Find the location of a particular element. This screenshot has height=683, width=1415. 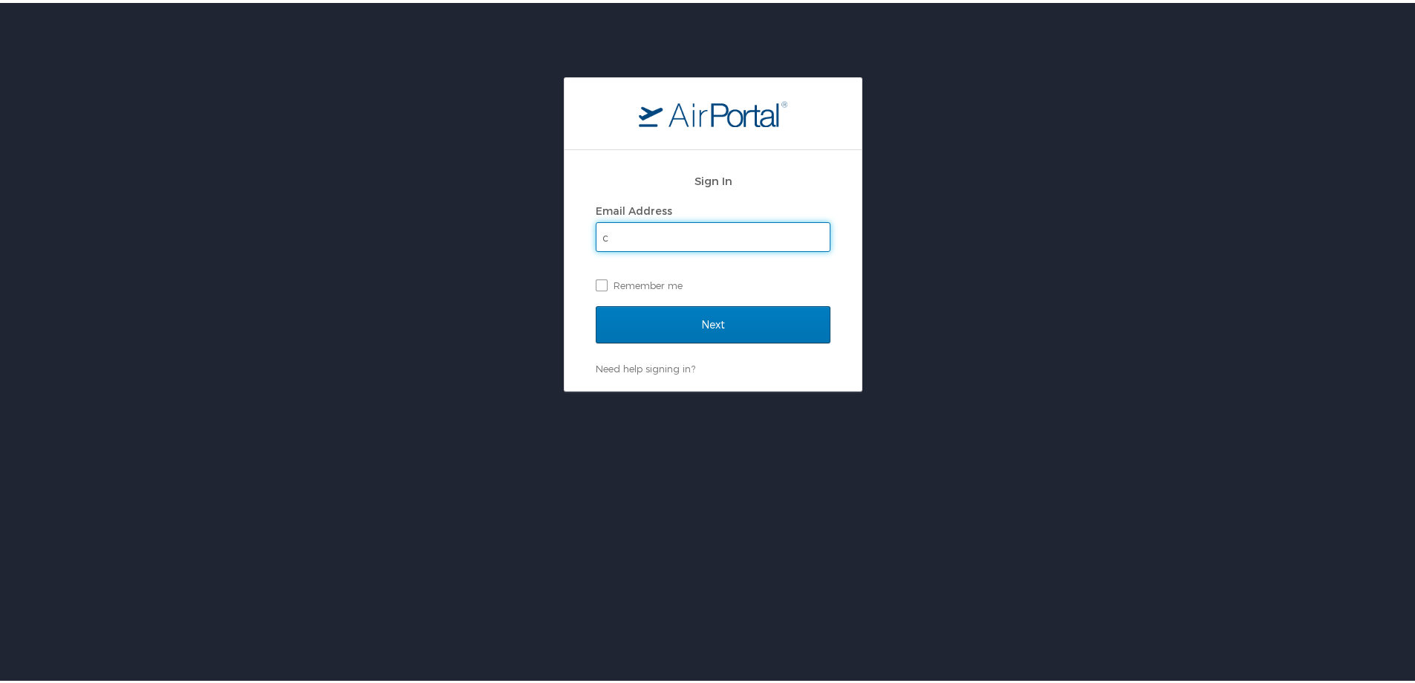

label: Remember me is located at coordinates (713, 282).